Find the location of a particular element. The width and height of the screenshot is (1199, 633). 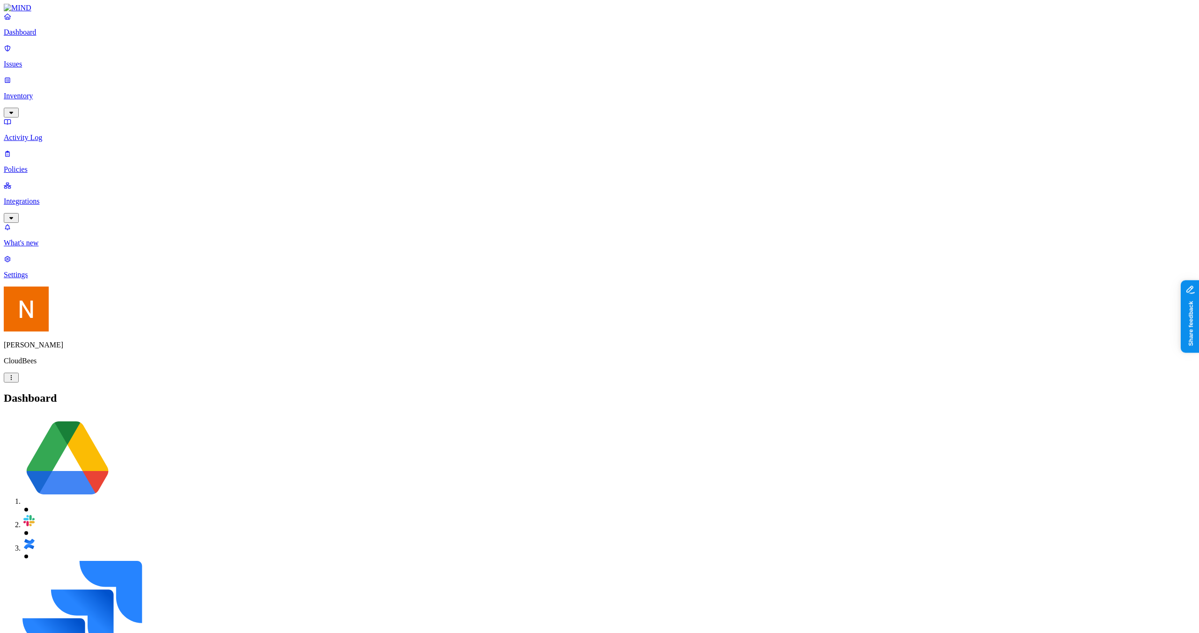

a: Settings is located at coordinates (599, 267).